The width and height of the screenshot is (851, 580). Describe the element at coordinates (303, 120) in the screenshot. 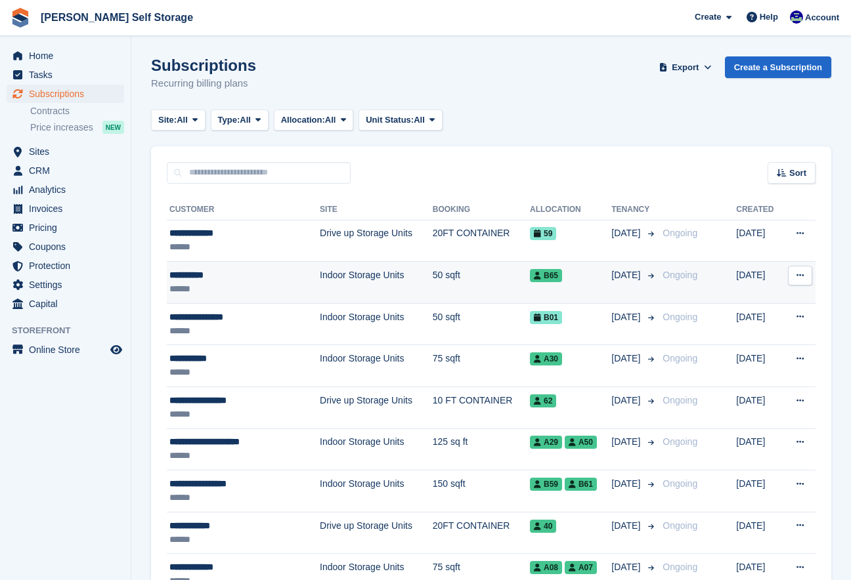

I see `span: Allocation:` at that location.